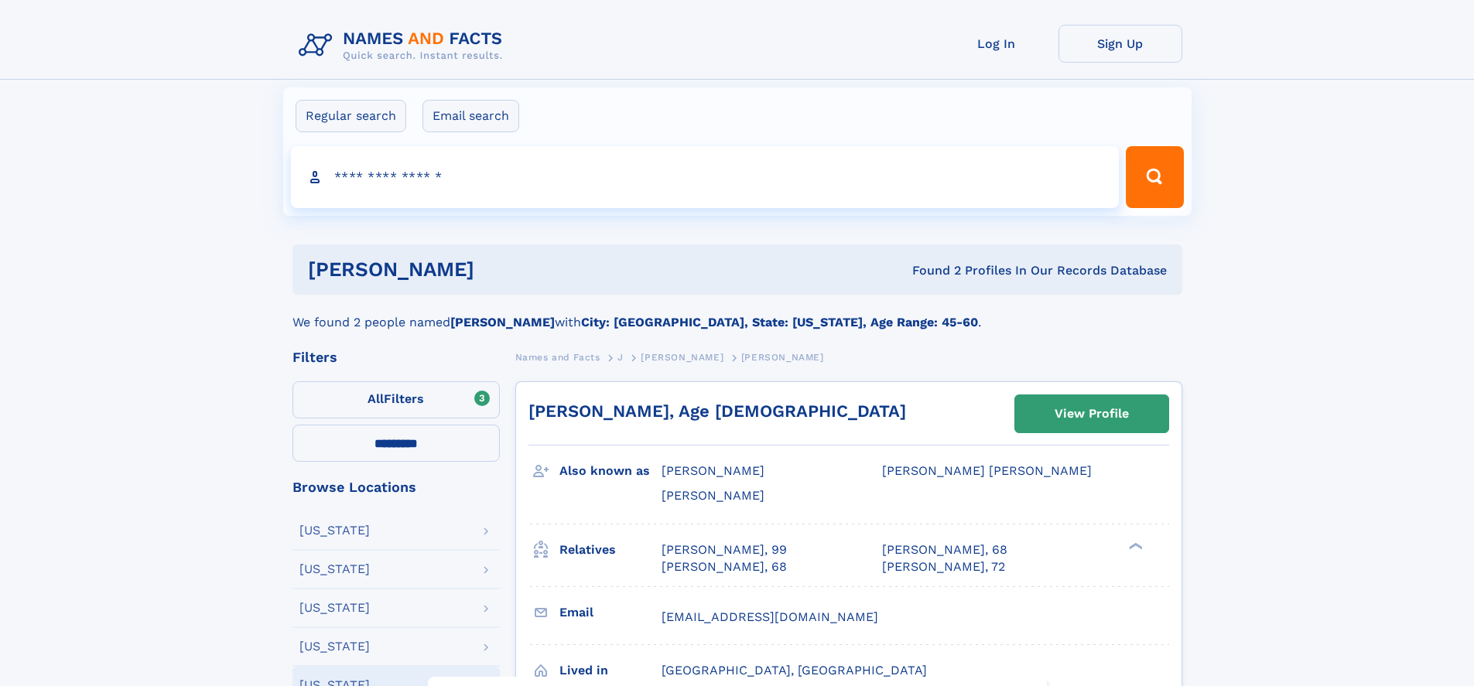  What do you see at coordinates (396, 487) in the screenshot?
I see `div: Browse Locations` at bounding box center [396, 487].